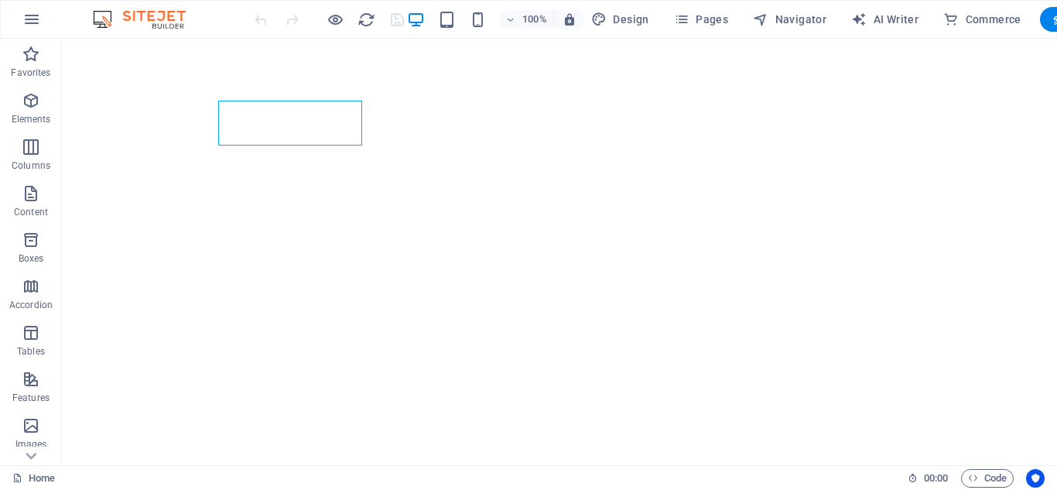 The width and height of the screenshot is (1057, 490). What do you see at coordinates (928, 478) in the screenshot?
I see `h6: Session time` at bounding box center [928, 478].